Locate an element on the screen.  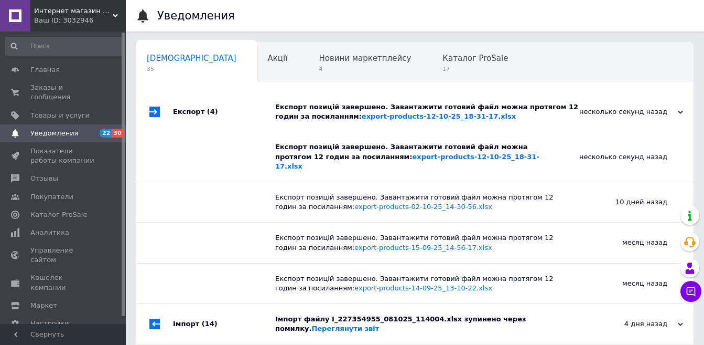
a: export-products-02-10-25_14-30-56.xlsx is located at coordinates (423, 206).